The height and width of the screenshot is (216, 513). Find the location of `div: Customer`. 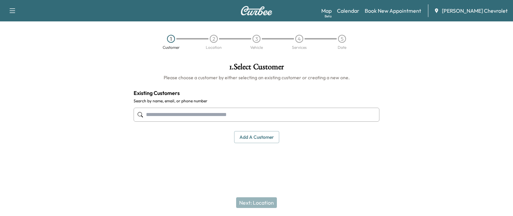

div: Customer is located at coordinates (171, 47).